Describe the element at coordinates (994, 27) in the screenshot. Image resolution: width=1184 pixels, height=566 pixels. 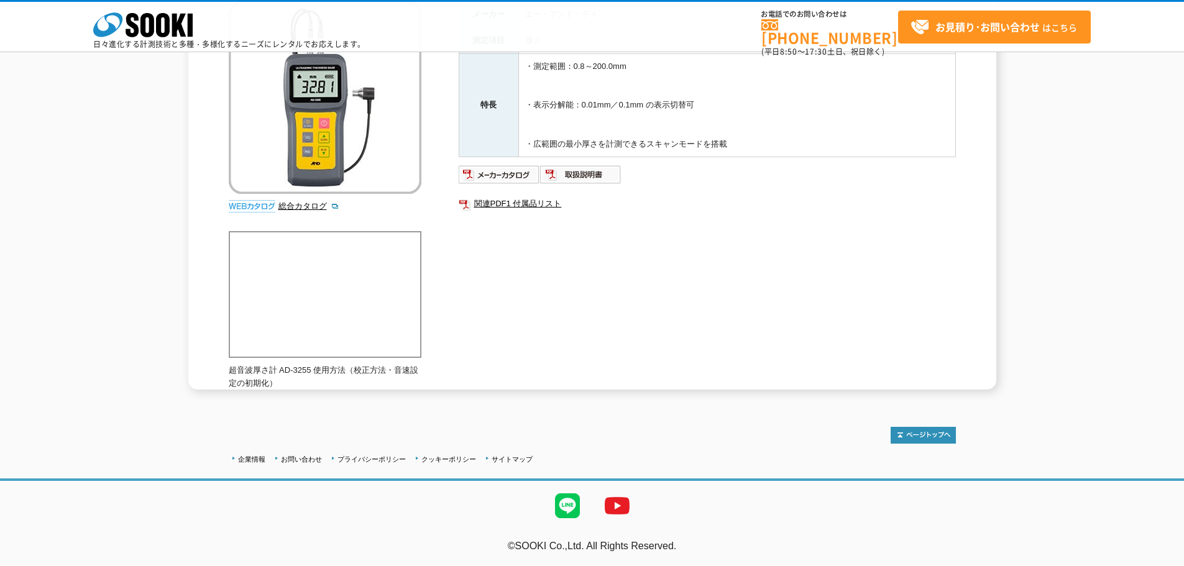
I see `a: お見積り･お問い合わせはこちら` at that location.